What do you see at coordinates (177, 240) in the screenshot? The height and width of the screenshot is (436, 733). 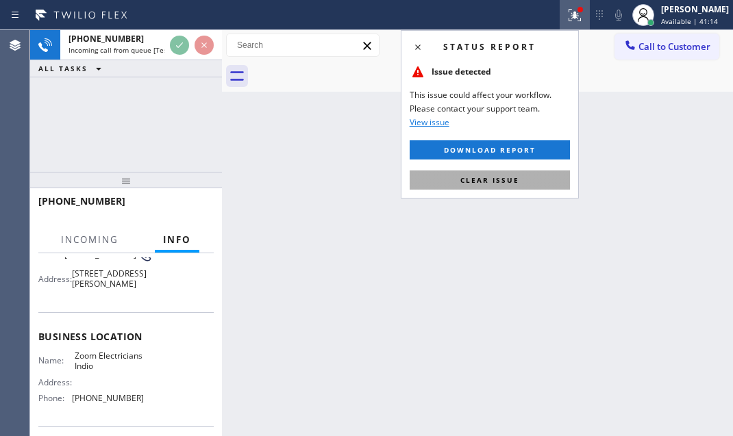 I see `span: Info` at bounding box center [177, 240].